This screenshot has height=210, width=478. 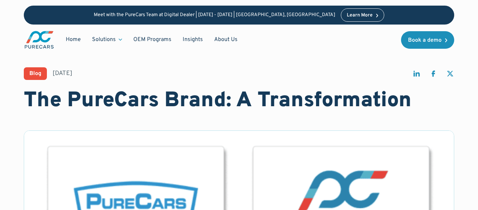 What do you see at coordinates (360, 15) in the screenshot?
I see `div: Learn More` at bounding box center [360, 15].